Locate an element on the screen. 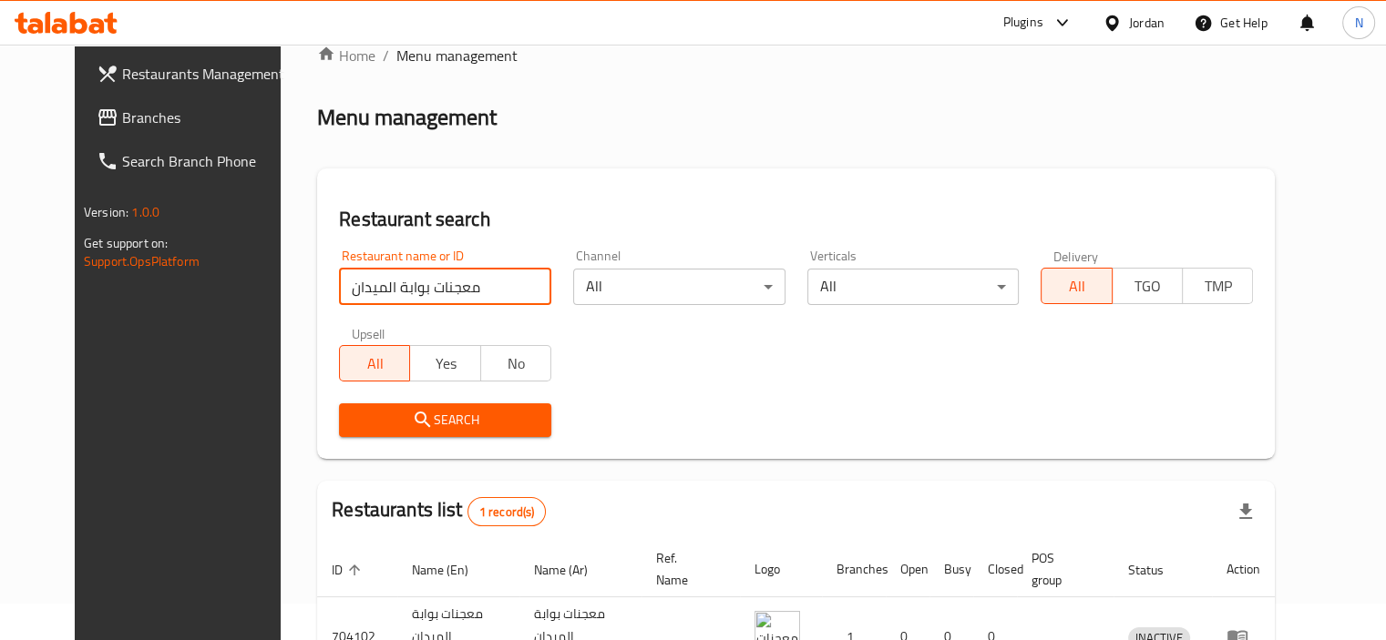 The width and height of the screenshot is (1386, 640). span: Status is located at coordinates (1157, 570).